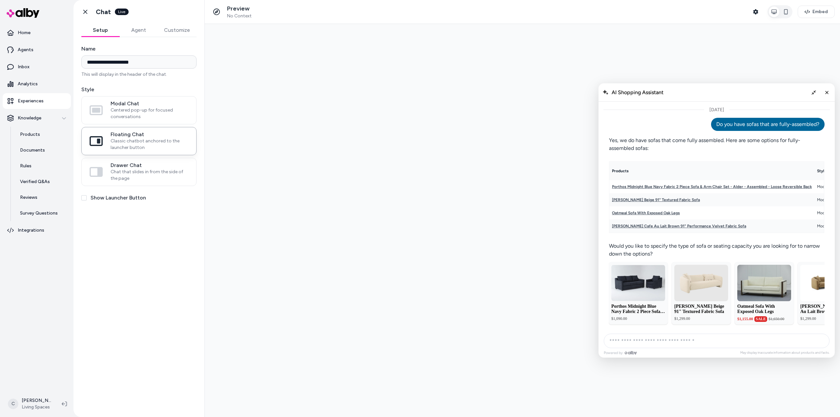  I want to click on span: Drawer Chat, so click(149, 165).